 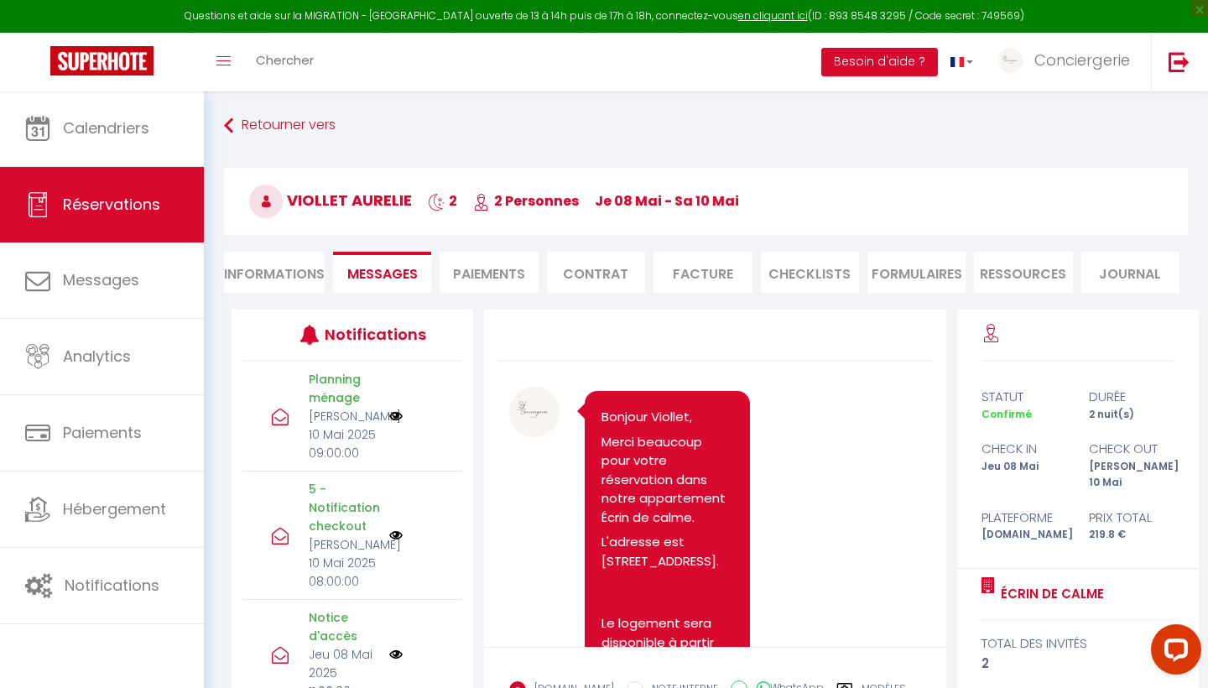 I want to click on li: Ressources, so click(x=1022, y=272).